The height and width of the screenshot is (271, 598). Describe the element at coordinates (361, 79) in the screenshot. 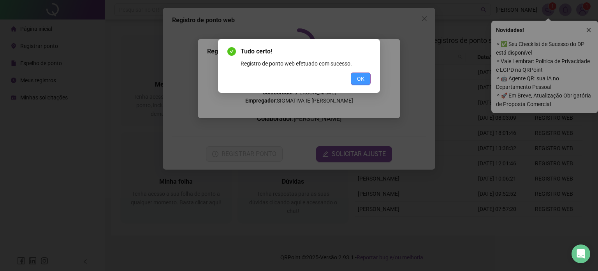

I see `button: OK` at that location.